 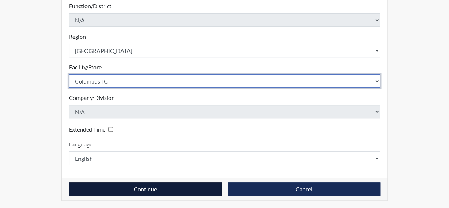 What do you see at coordinates (304, 189) in the screenshot?
I see `button: Cancel` at bounding box center [304, 189].